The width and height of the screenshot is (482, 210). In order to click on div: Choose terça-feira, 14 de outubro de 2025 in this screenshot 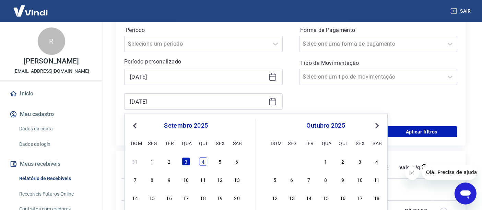, I will do `click(309, 198)`.